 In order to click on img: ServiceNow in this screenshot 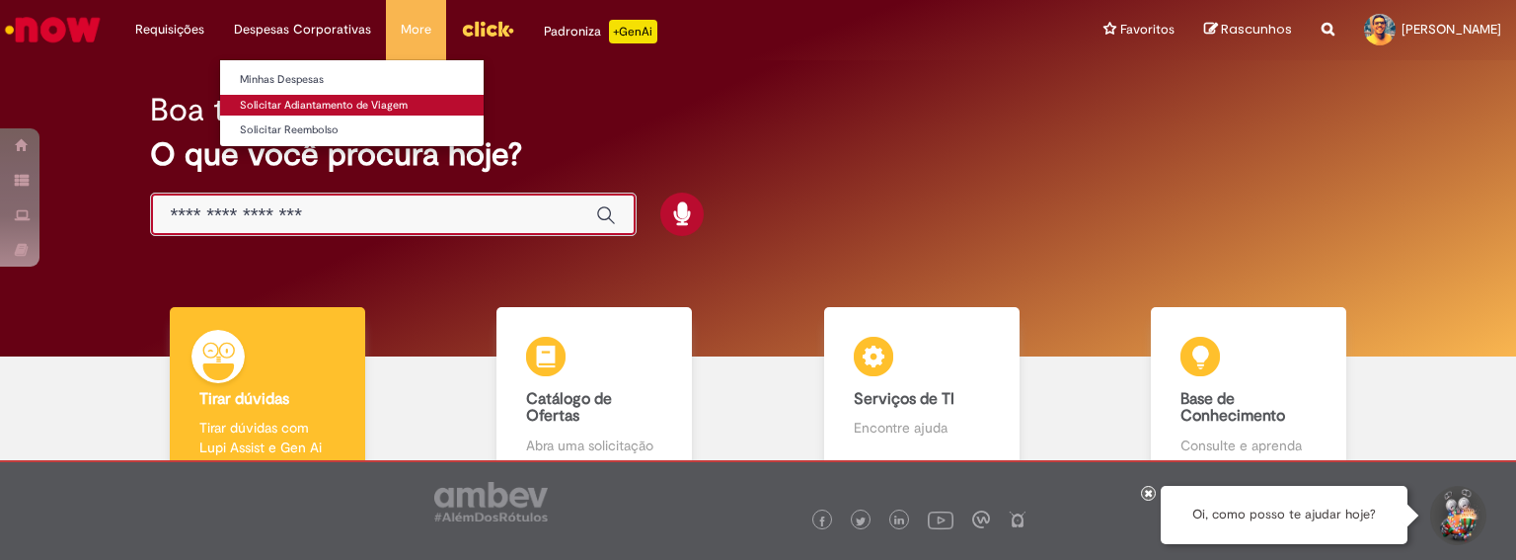, I will do `click(52, 30)`.